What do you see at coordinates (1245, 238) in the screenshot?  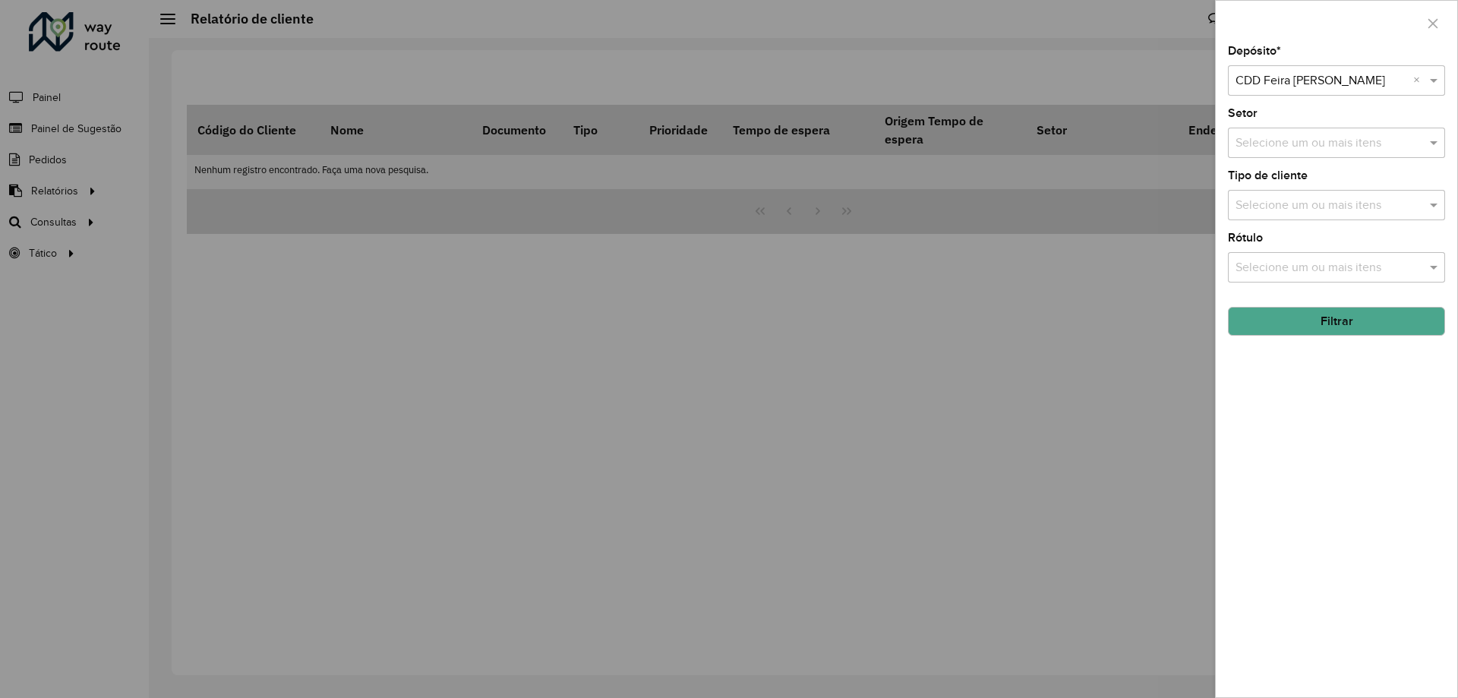 I see `label: Rótulo` at bounding box center [1245, 238].